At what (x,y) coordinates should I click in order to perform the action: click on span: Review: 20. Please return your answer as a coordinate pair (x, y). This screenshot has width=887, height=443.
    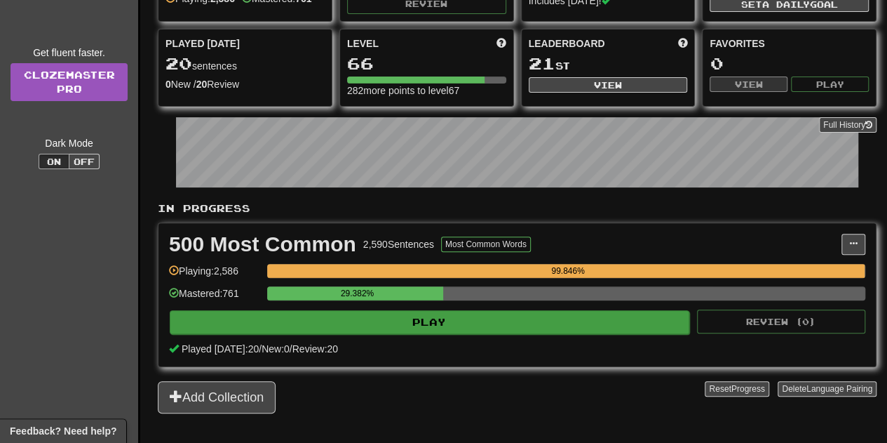
    Looking at the image, I should click on (315, 349).